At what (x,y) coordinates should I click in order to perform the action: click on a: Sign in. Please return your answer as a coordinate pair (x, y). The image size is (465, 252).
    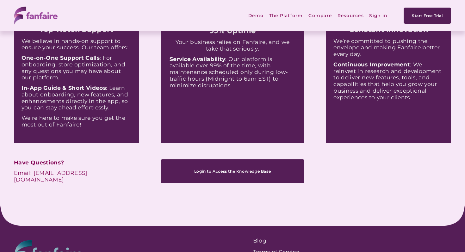
    Looking at the image, I should click on (378, 15).